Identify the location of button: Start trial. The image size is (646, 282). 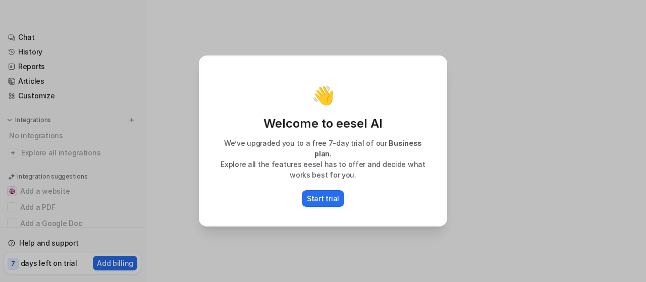
(323, 198).